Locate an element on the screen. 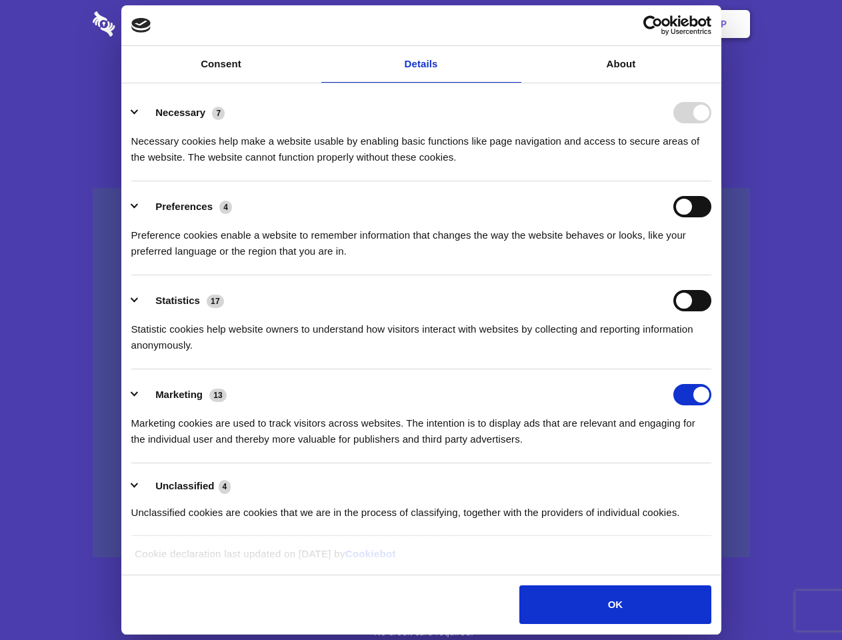 This screenshot has height=640, width=842. label: Necessary is located at coordinates (180, 112).